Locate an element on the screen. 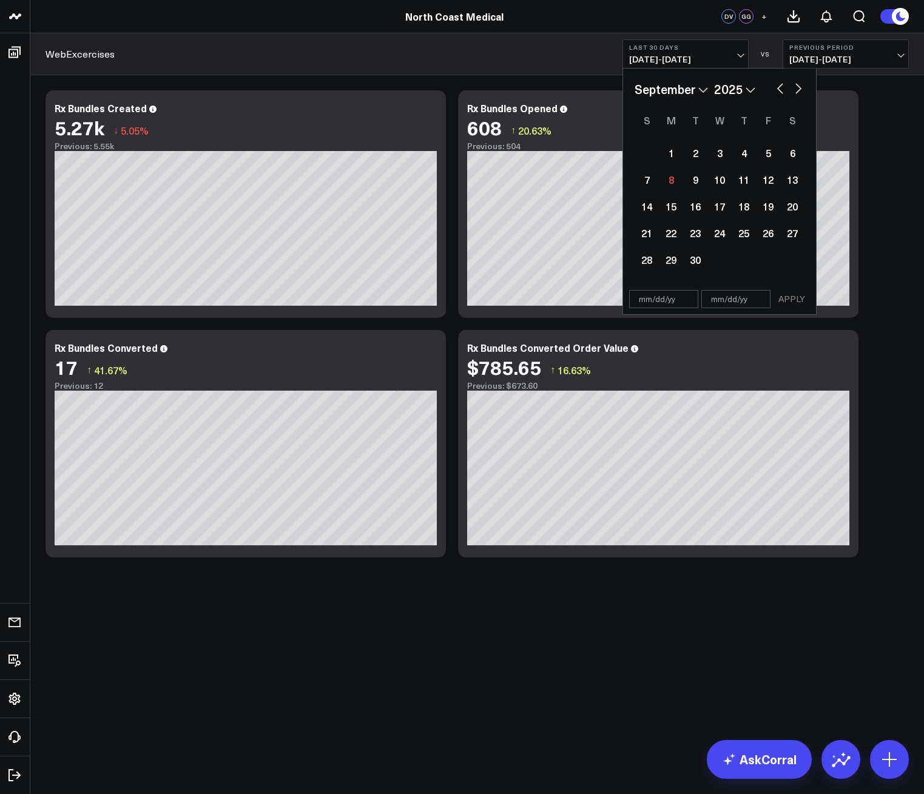  div: DV is located at coordinates (729, 16).